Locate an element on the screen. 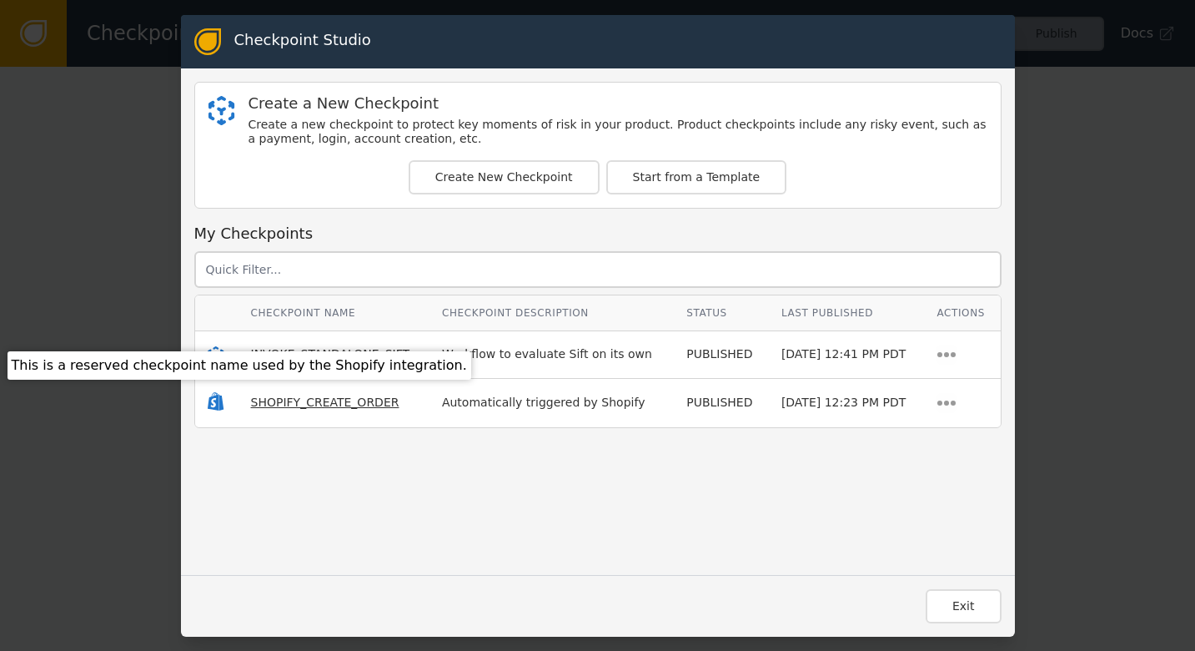  div: Create a new checkpoint to protect key moments of risk in your product. Product checkpoints inclu... is located at coordinates (618, 132).